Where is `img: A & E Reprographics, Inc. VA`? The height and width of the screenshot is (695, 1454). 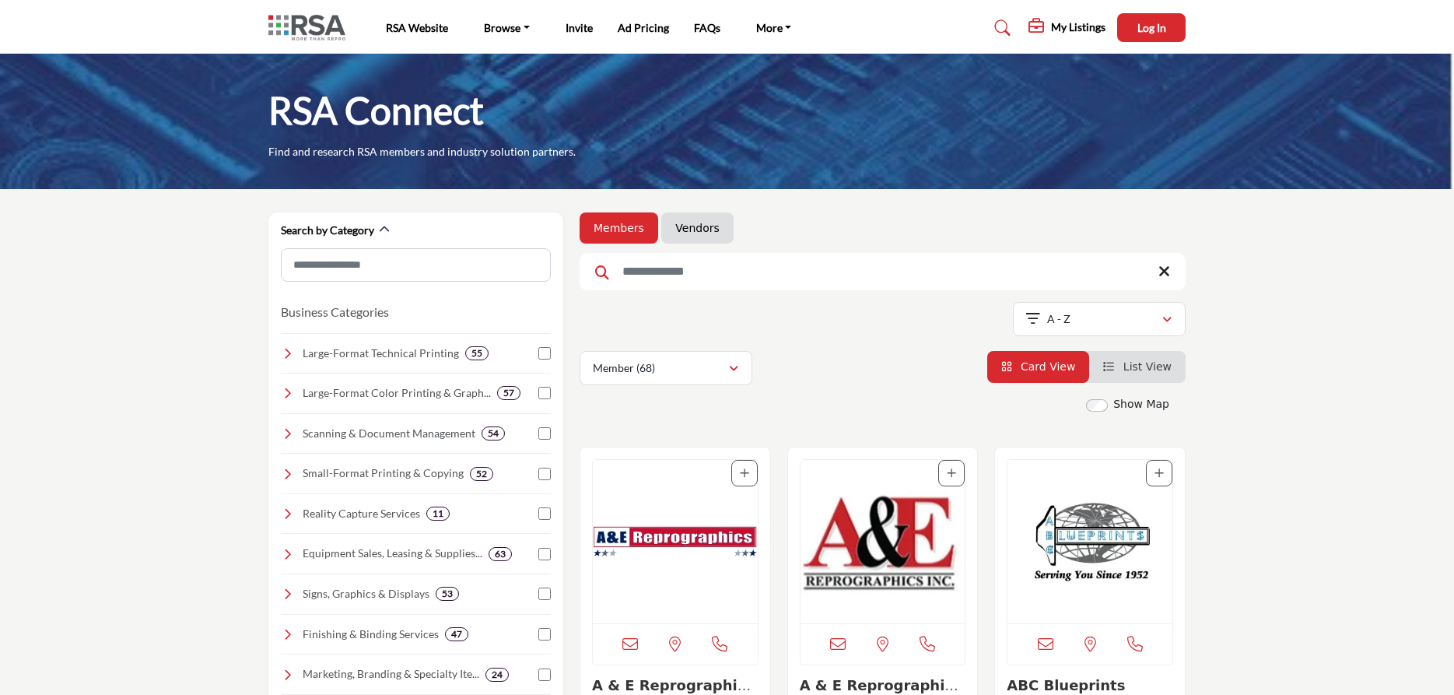 img: A & E Reprographics, Inc. VA is located at coordinates (883, 541).